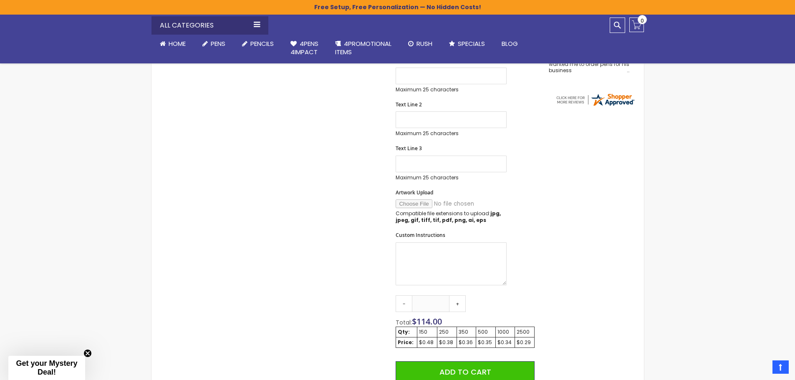  Describe the element at coordinates (46, 367) in the screenshot. I see `span: Get your Mystery Deal!` at that location.